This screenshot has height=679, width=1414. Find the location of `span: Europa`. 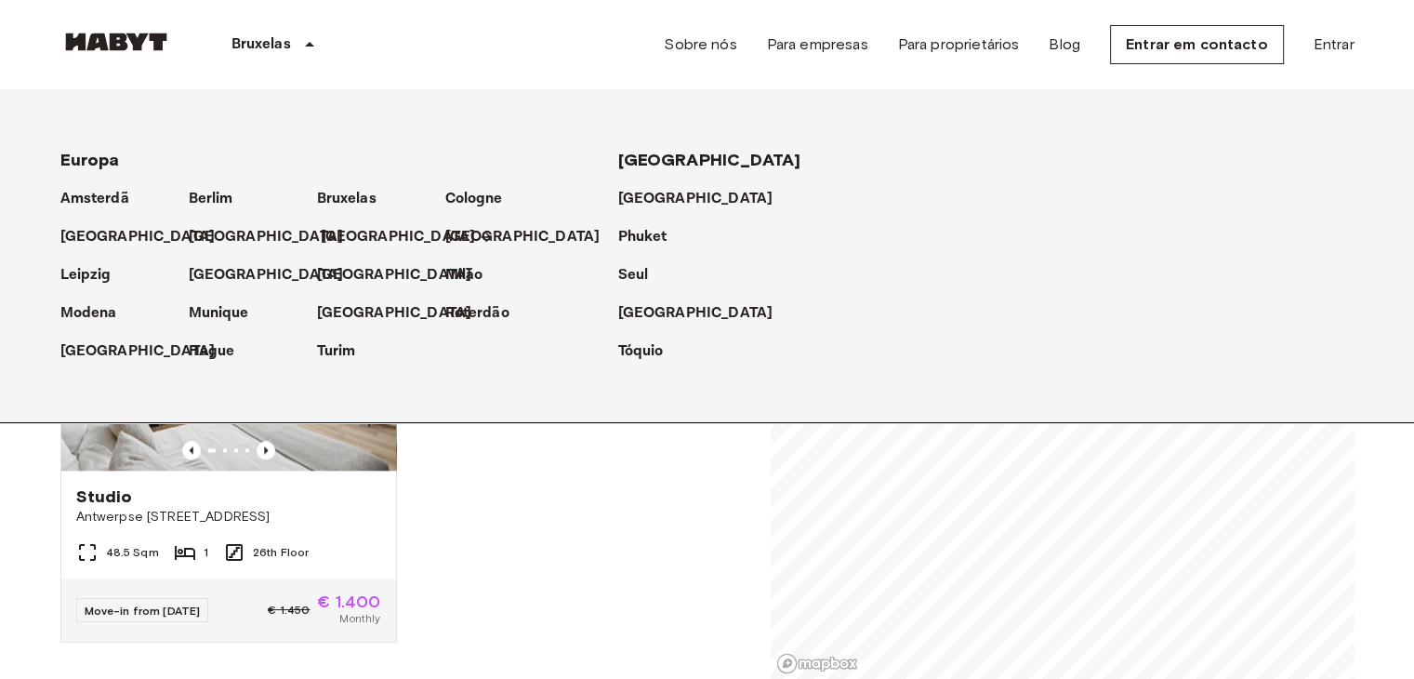

span: Europa is located at coordinates (90, 160).